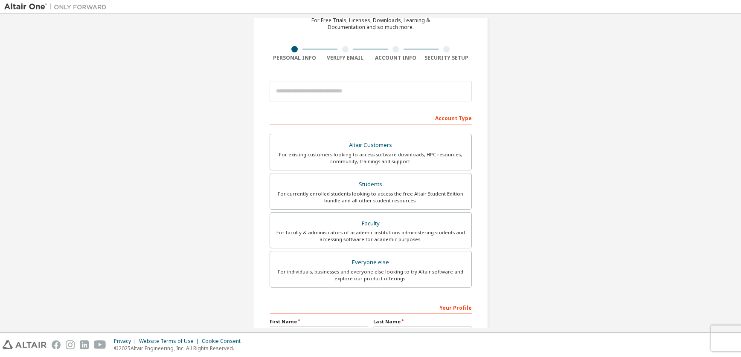 Image resolution: width=741 pixels, height=357 pixels. I want to click on div: Website Terms of Use, so click(170, 342).